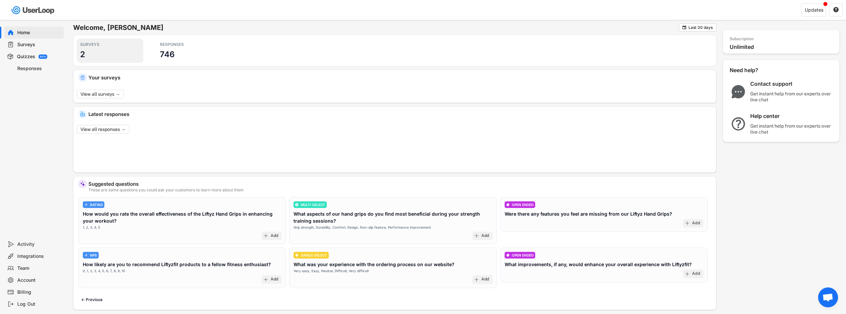  I want to click on button: ← Previous, so click(92, 300).